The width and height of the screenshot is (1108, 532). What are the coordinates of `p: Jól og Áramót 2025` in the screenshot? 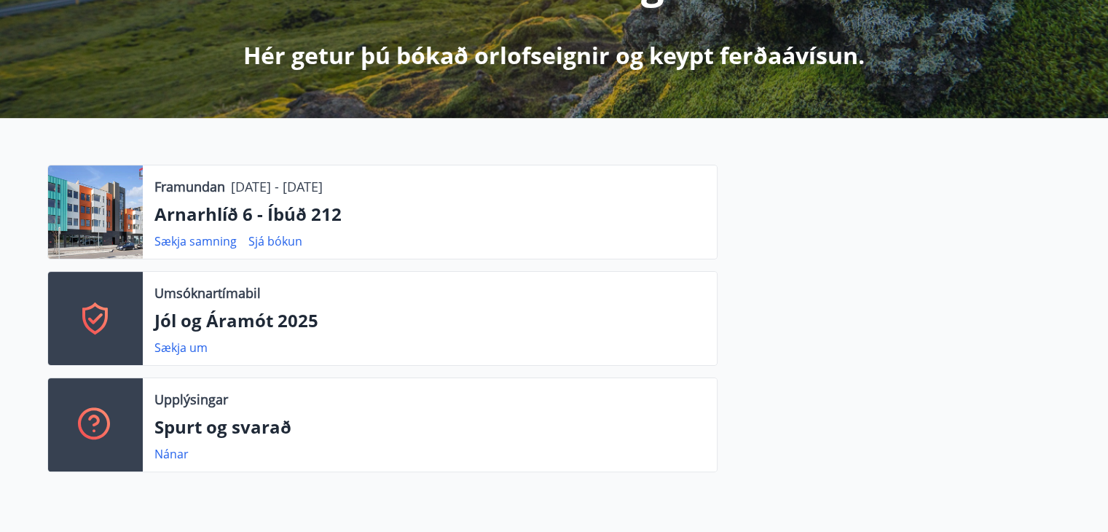 It's located at (430, 321).